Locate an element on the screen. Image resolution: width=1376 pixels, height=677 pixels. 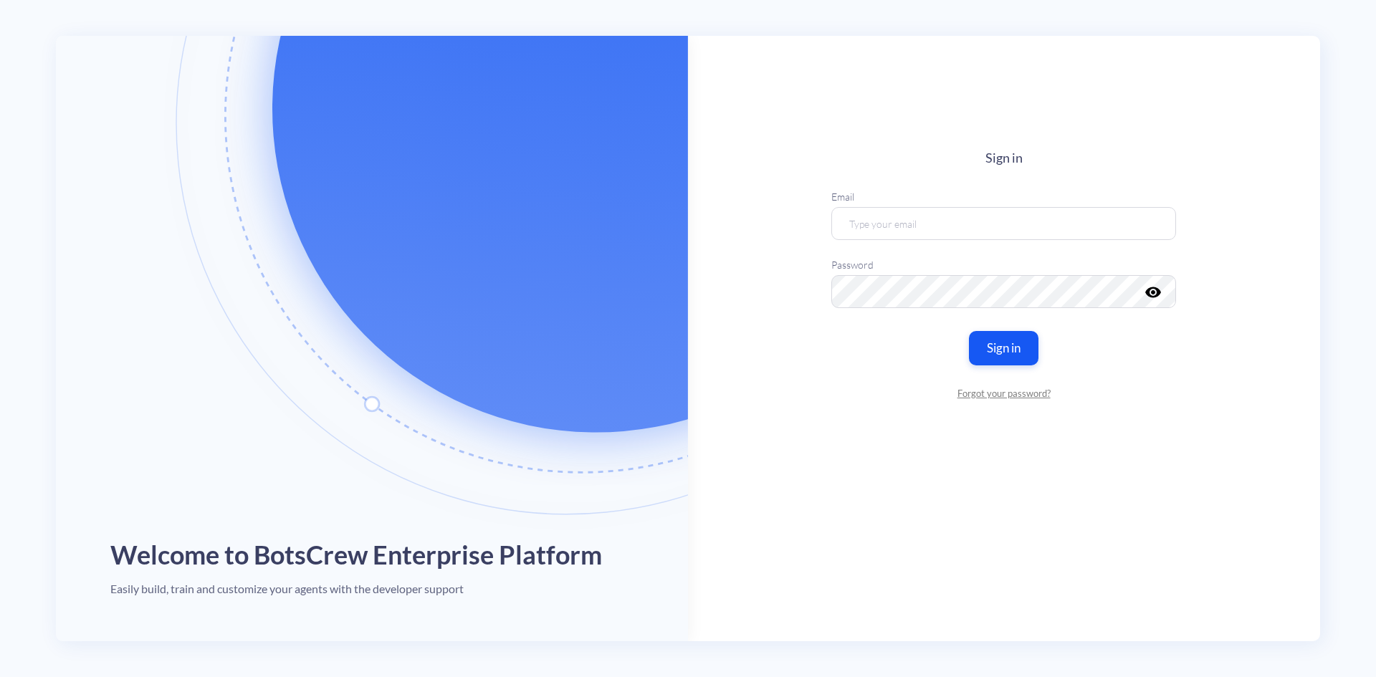
label: Email is located at coordinates (1003, 196).